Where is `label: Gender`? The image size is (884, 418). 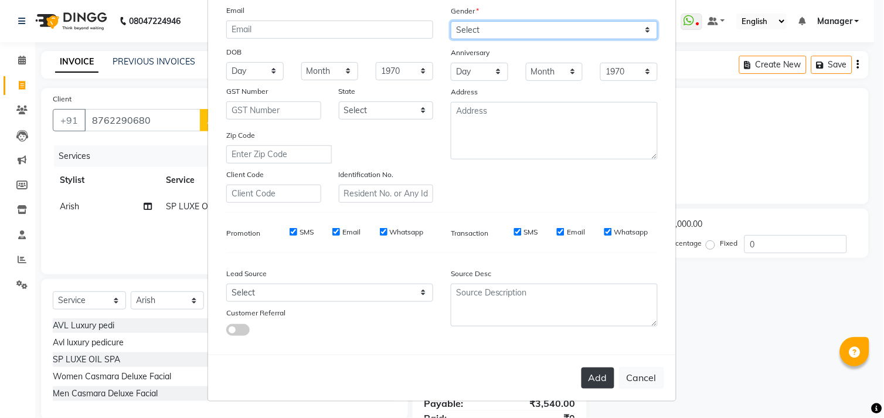 label: Gender is located at coordinates (465, 11).